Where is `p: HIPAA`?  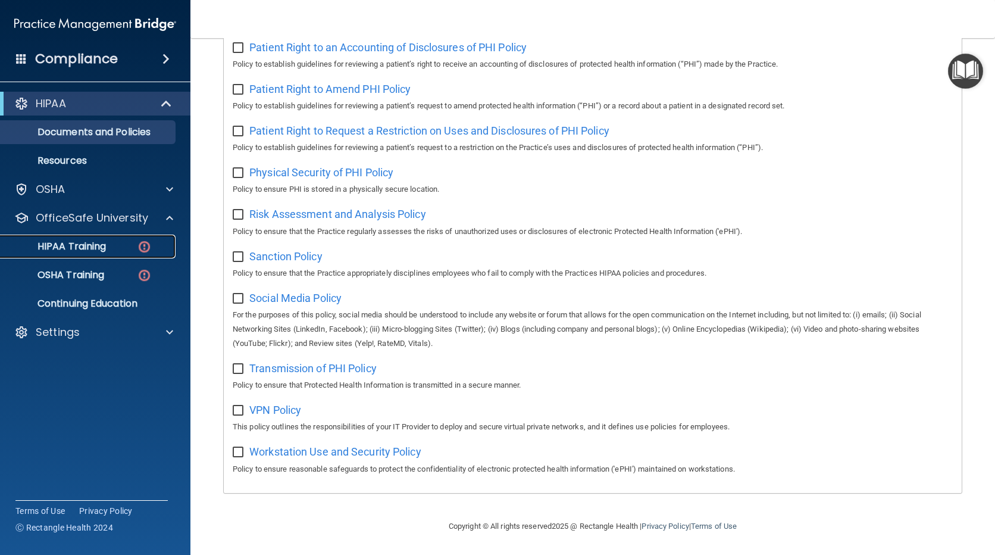
p: HIPAA is located at coordinates (51, 104).